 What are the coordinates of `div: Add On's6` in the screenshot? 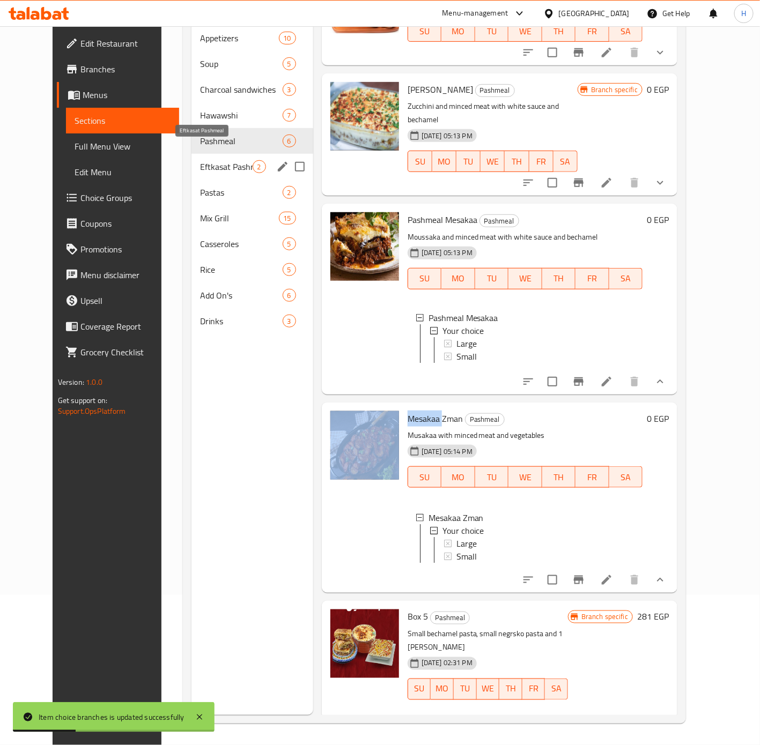 It's located at (252, 295).